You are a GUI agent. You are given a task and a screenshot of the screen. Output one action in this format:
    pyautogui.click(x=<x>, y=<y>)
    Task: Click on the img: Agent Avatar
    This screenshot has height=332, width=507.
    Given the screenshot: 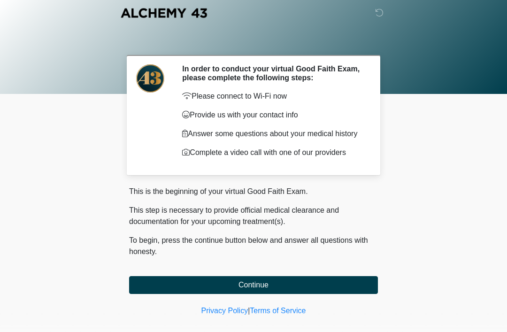 What is the action you would take?
    pyautogui.click(x=150, y=78)
    